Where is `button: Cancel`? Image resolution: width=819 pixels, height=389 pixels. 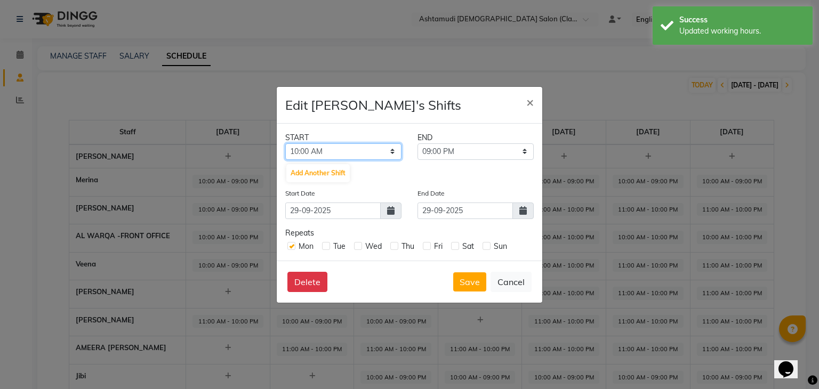 button: Cancel is located at coordinates (511, 282).